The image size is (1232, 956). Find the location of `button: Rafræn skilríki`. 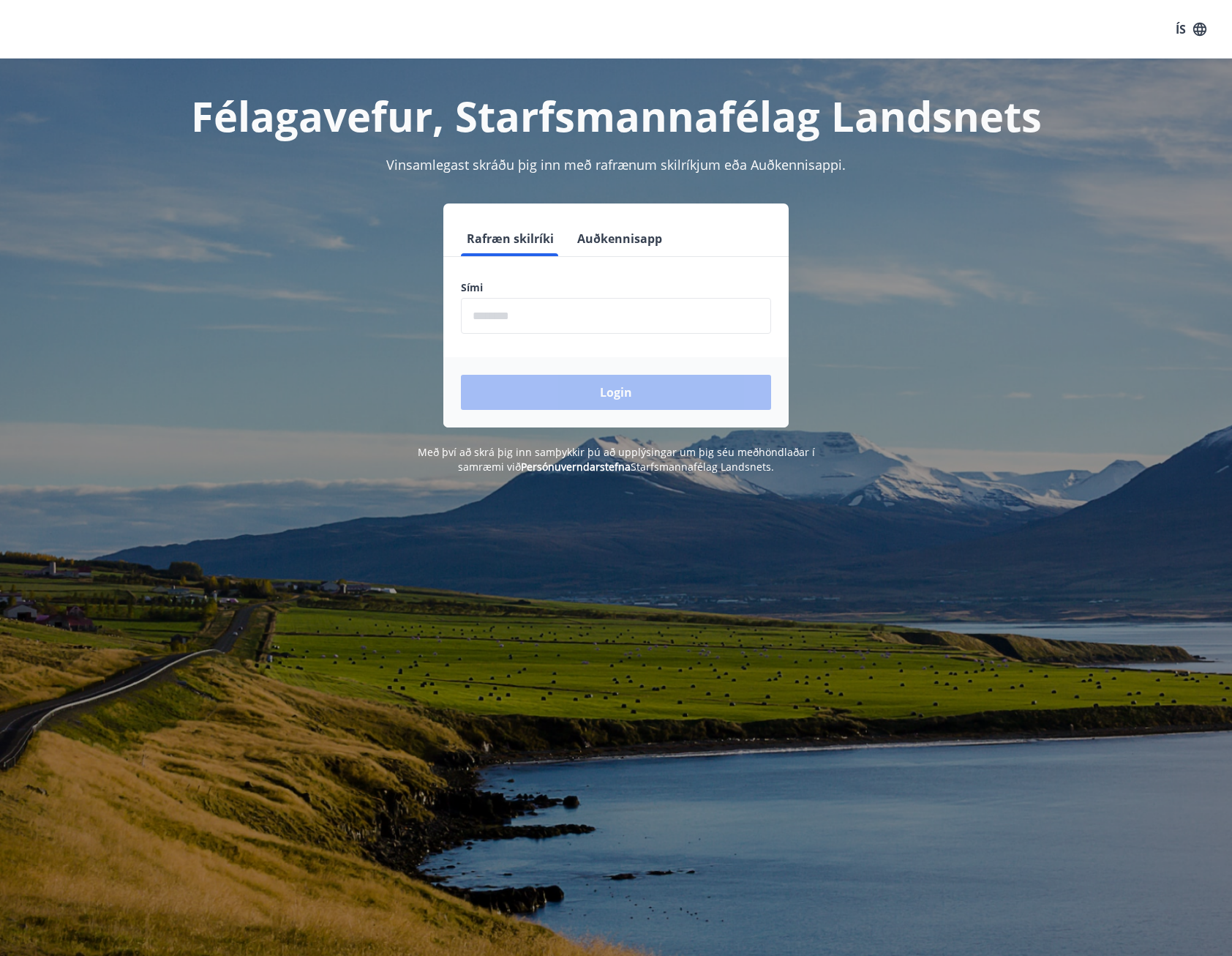

button: Rafræn skilríki is located at coordinates (510, 239).